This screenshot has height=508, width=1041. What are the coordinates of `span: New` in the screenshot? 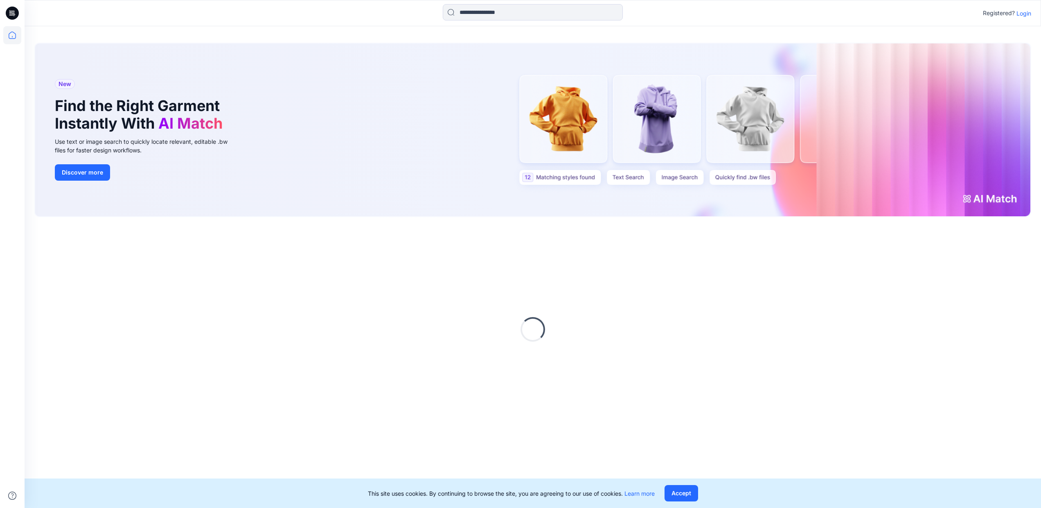 It's located at (65, 84).